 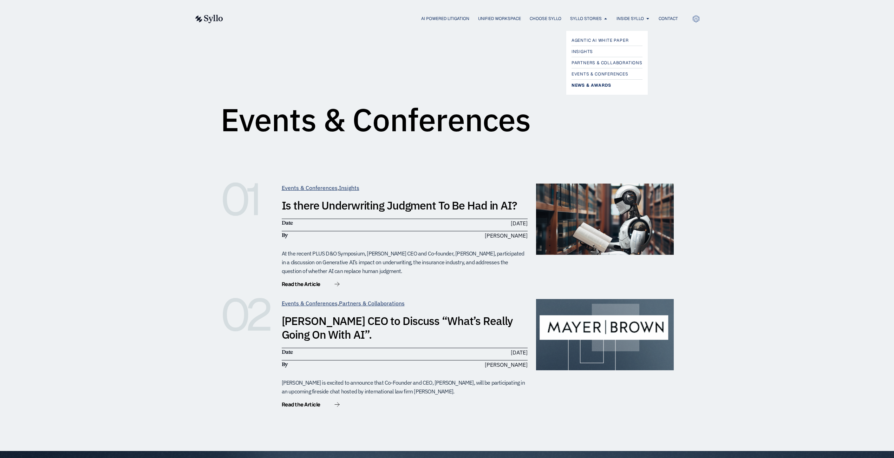 I want to click on a: Syllo Stories, so click(x=586, y=19).